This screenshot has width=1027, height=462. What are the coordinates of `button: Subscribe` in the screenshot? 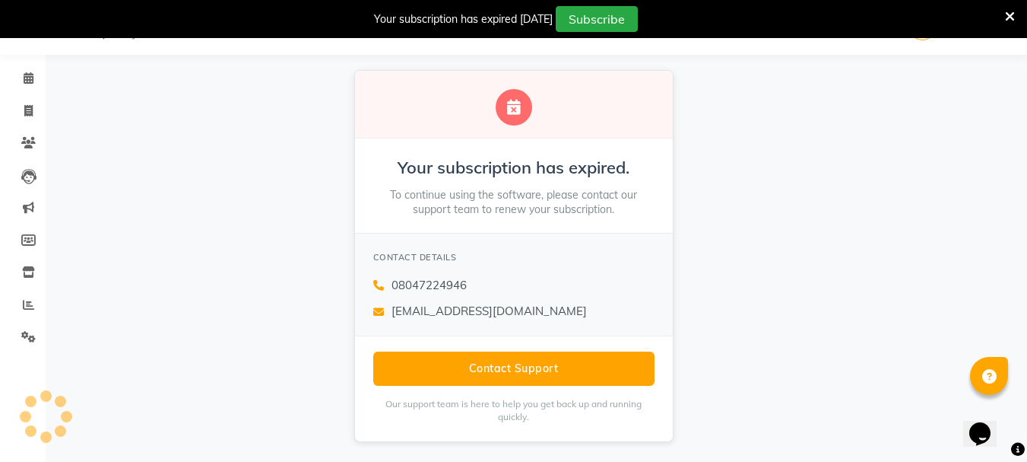 It's located at (597, 19).